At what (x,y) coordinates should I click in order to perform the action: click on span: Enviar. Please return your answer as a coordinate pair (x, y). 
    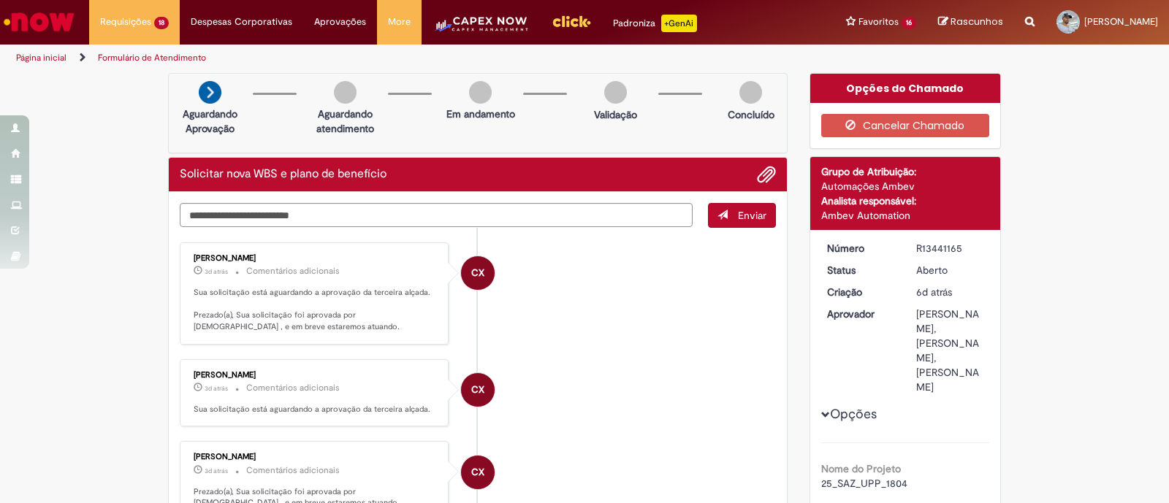
    Looking at the image, I should click on (752, 216).